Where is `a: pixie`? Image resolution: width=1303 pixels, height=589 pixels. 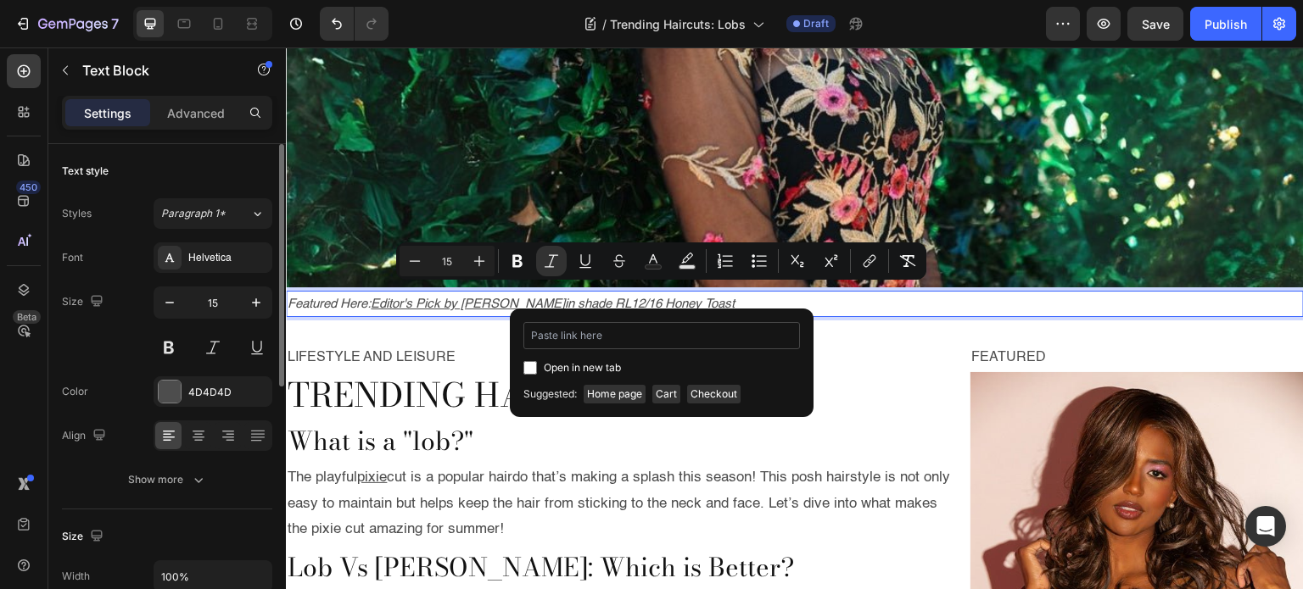 a: pixie is located at coordinates (86, 430).